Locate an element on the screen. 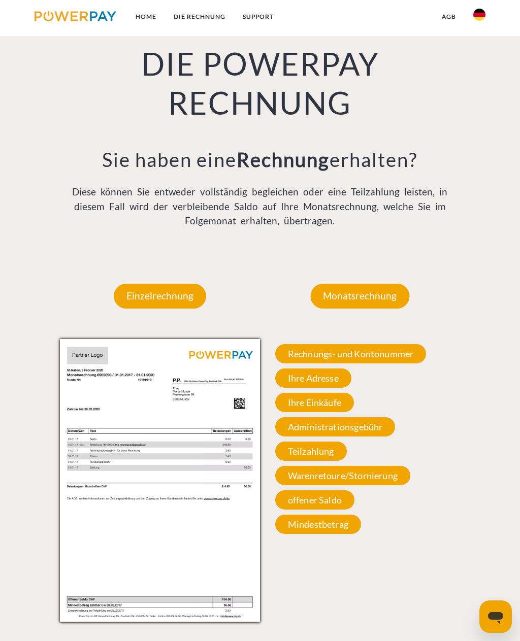 The height and width of the screenshot is (641, 520). a: DIE RECHNUNG is located at coordinates (199, 17).